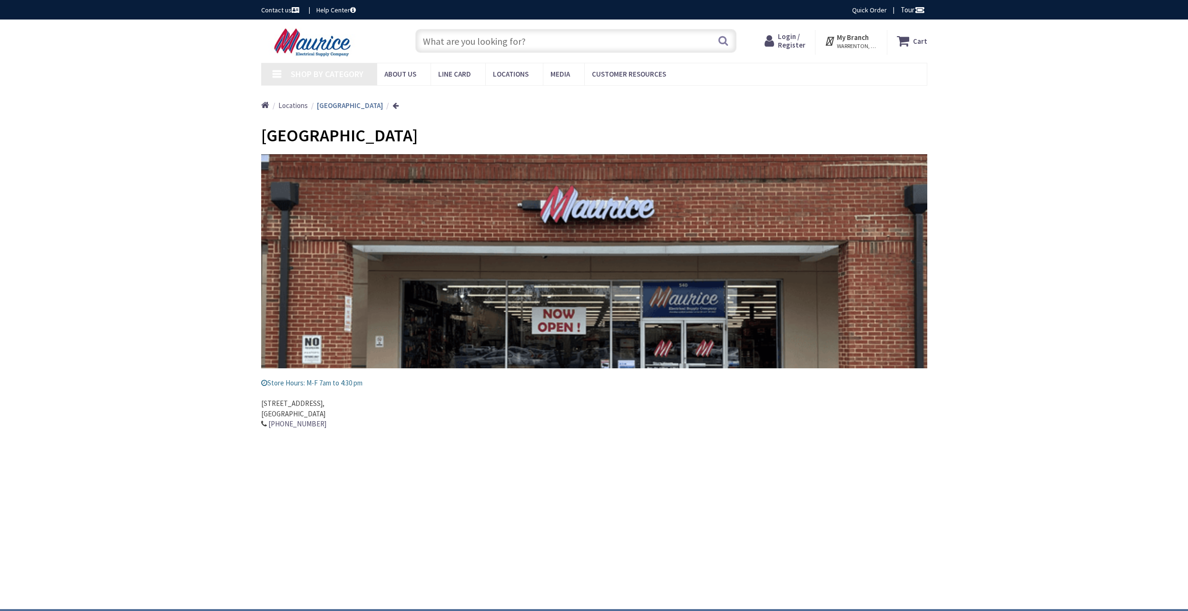  I want to click on span: Store Hours: M-F 7am to 4:30 pm, so click(312, 383).